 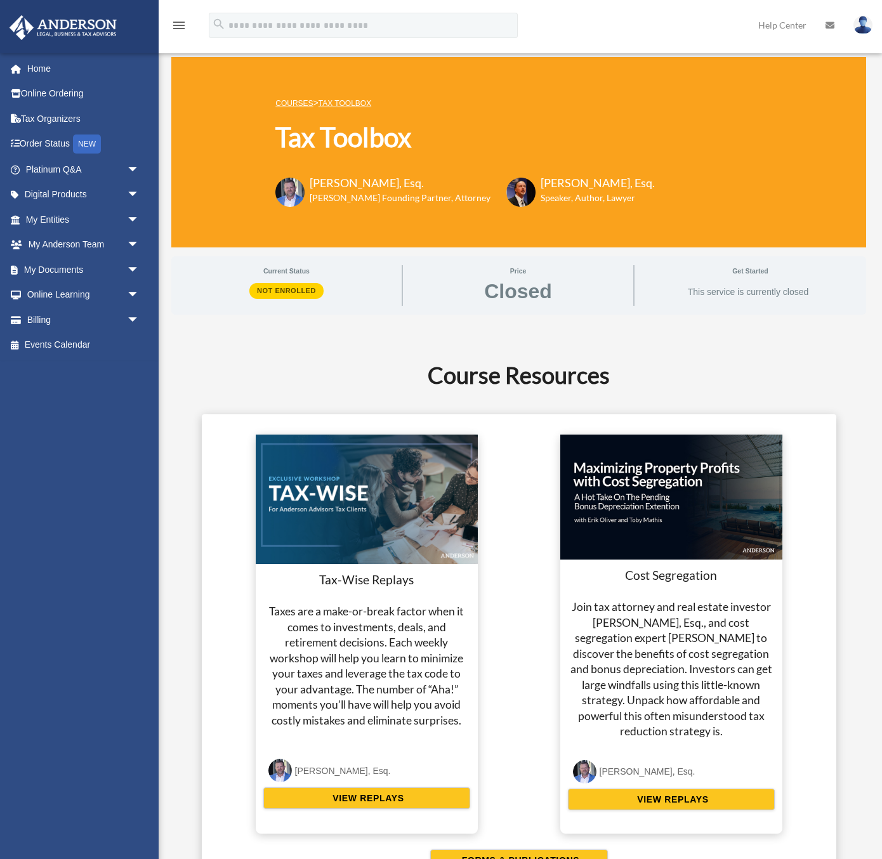 I want to click on a: My Documentsarrow_drop_down, so click(x=84, y=270).